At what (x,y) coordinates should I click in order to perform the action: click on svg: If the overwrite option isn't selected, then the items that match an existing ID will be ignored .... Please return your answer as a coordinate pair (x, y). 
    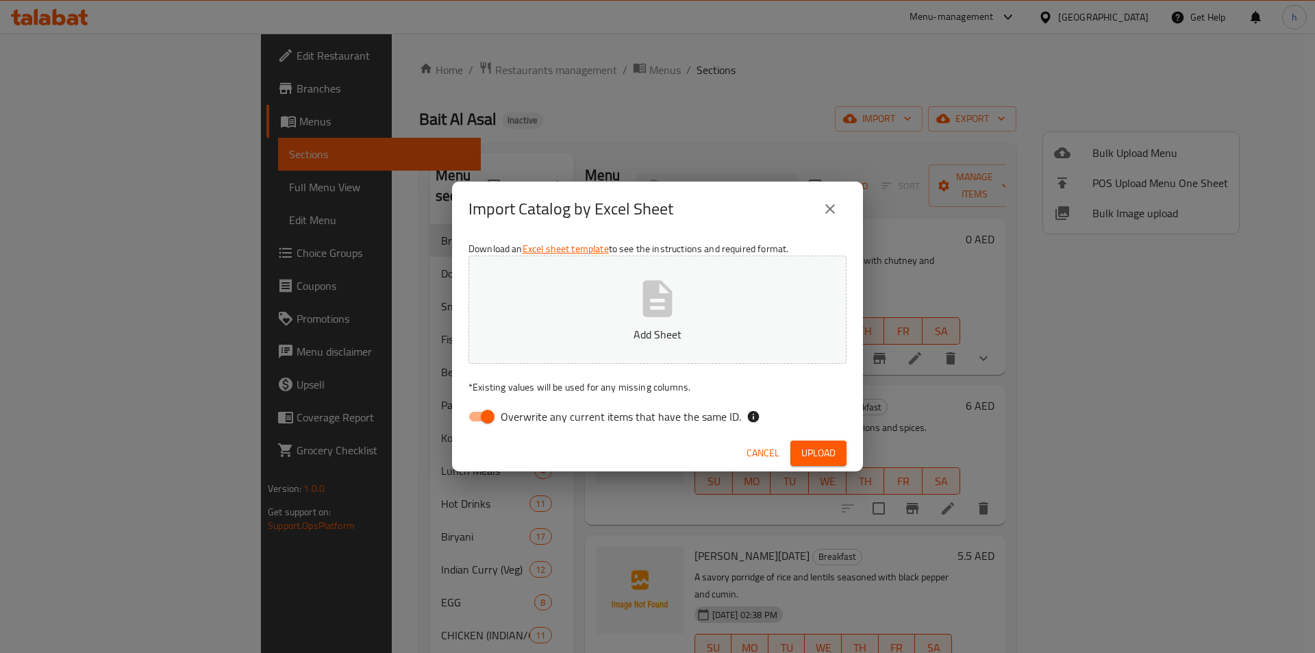
    Looking at the image, I should click on (754, 416).